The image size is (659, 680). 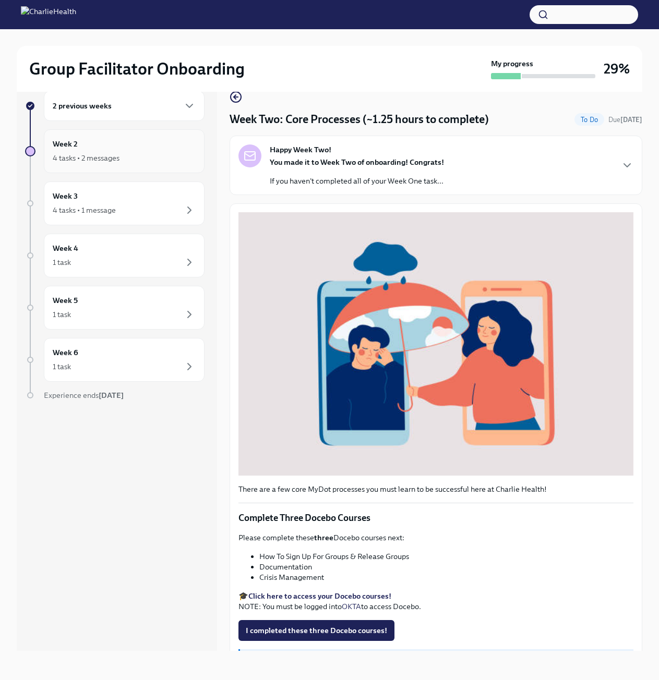 What do you see at coordinates (625, 119) in the screenshot?
I see `span: Due` at bounding box center [625, 119].